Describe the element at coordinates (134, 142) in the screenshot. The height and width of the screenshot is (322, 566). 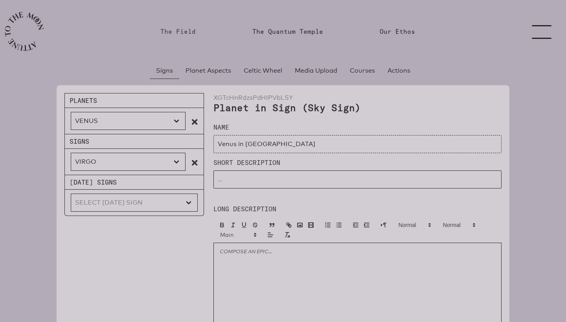
I see `p: Signs` at that location.